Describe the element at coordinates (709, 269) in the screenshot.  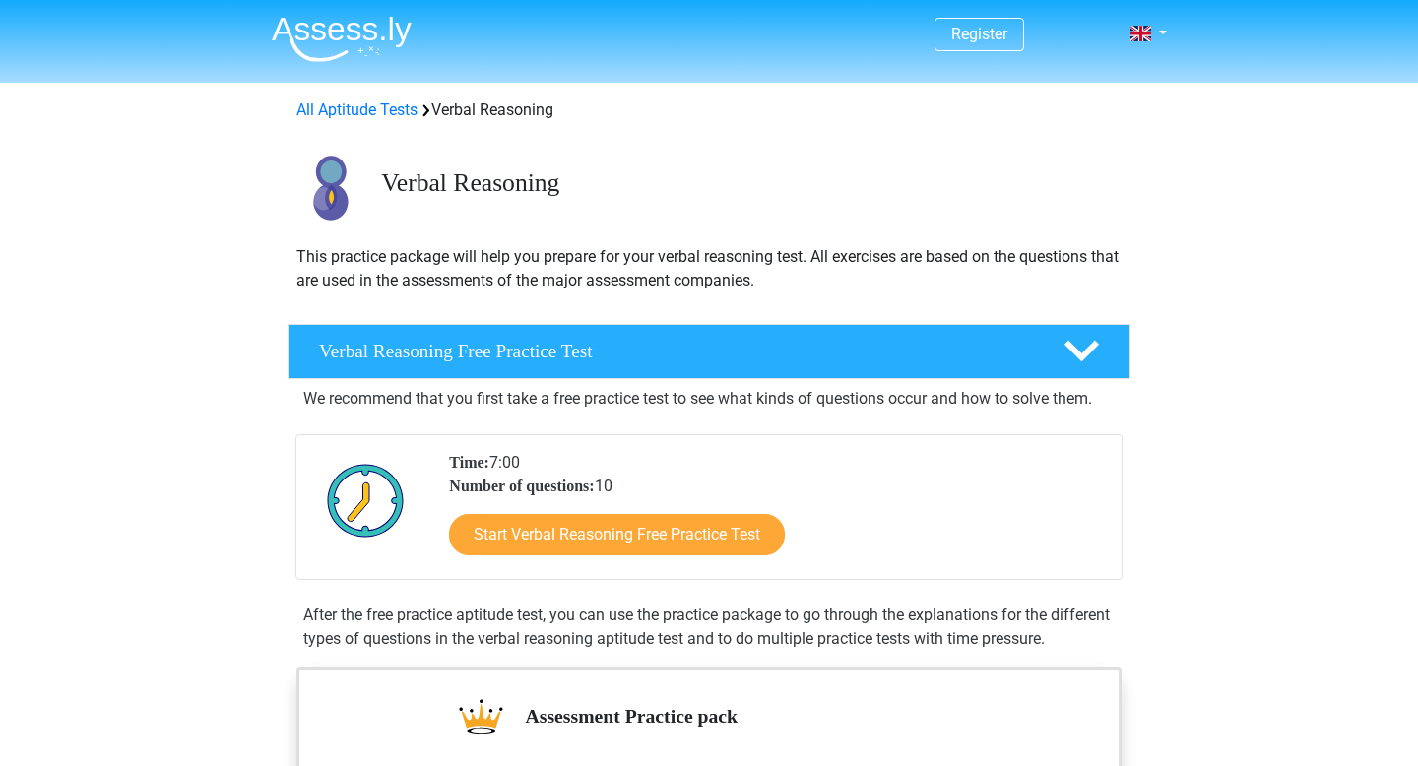
I see `p: This practice package will help you prepare for your verbal reasoning test. All exercises are bas...` at that location.